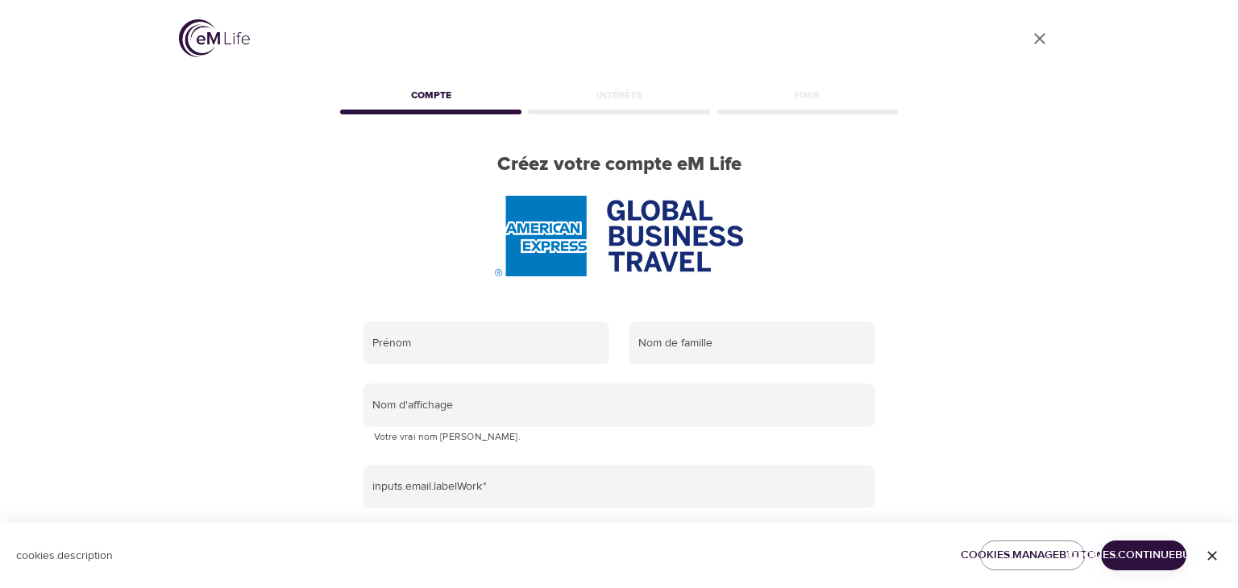 The image size is (1238, 588). Describe the element at coordinates (1144, 555) in the screenshot. I see `button: cookies.continueButton` at that location.